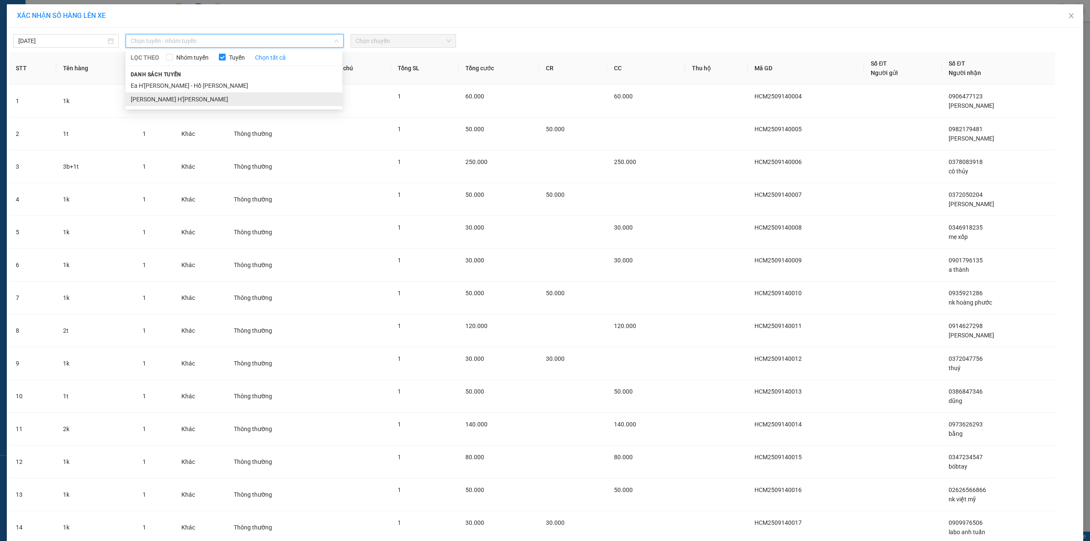 The width and height of the screenshot is (1090, 541). I want to click on span: 0901796135, so click(966, 260).